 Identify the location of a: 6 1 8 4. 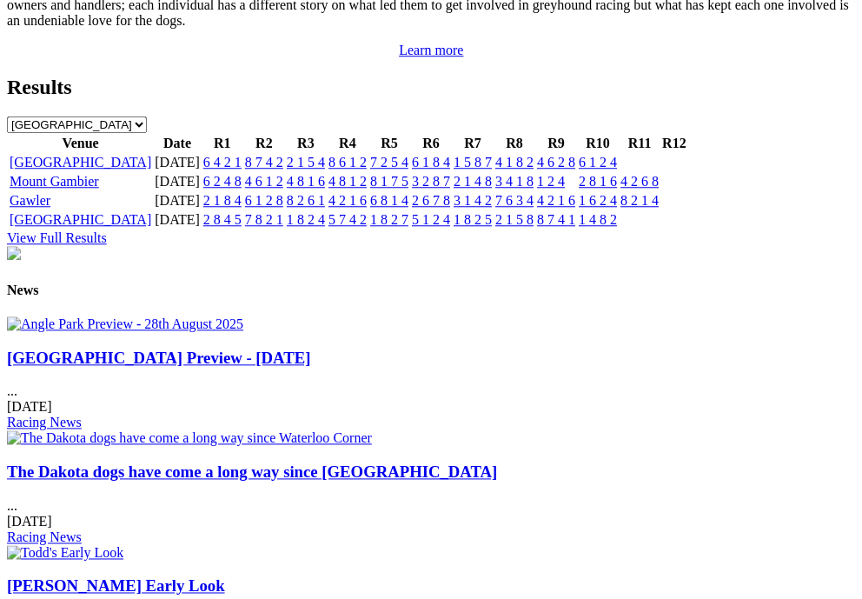
(431, 162).